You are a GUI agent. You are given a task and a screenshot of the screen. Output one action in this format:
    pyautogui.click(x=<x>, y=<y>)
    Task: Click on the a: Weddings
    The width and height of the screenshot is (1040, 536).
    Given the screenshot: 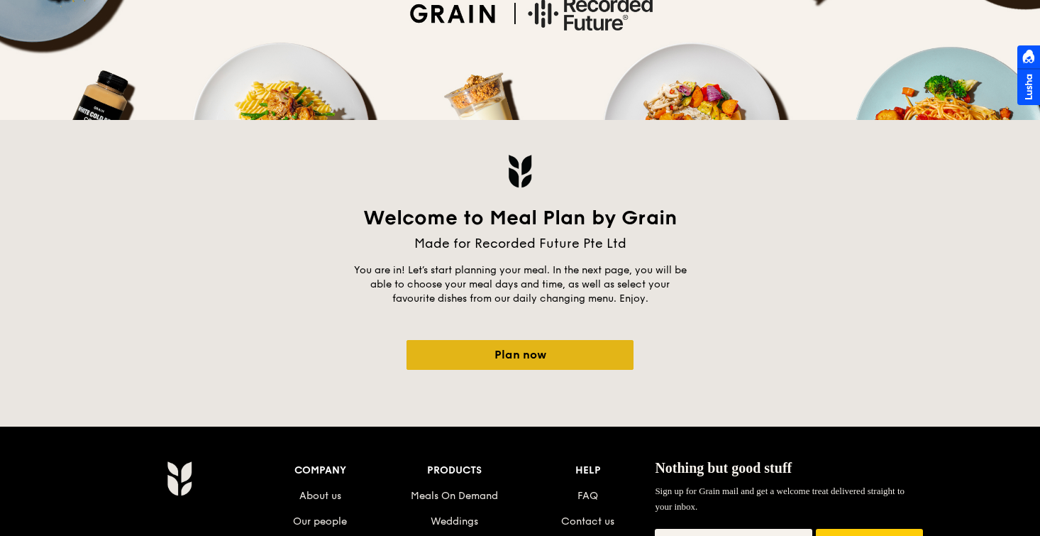 What is the action you would take?
    pyautogui.click(x=454, y=521)
    